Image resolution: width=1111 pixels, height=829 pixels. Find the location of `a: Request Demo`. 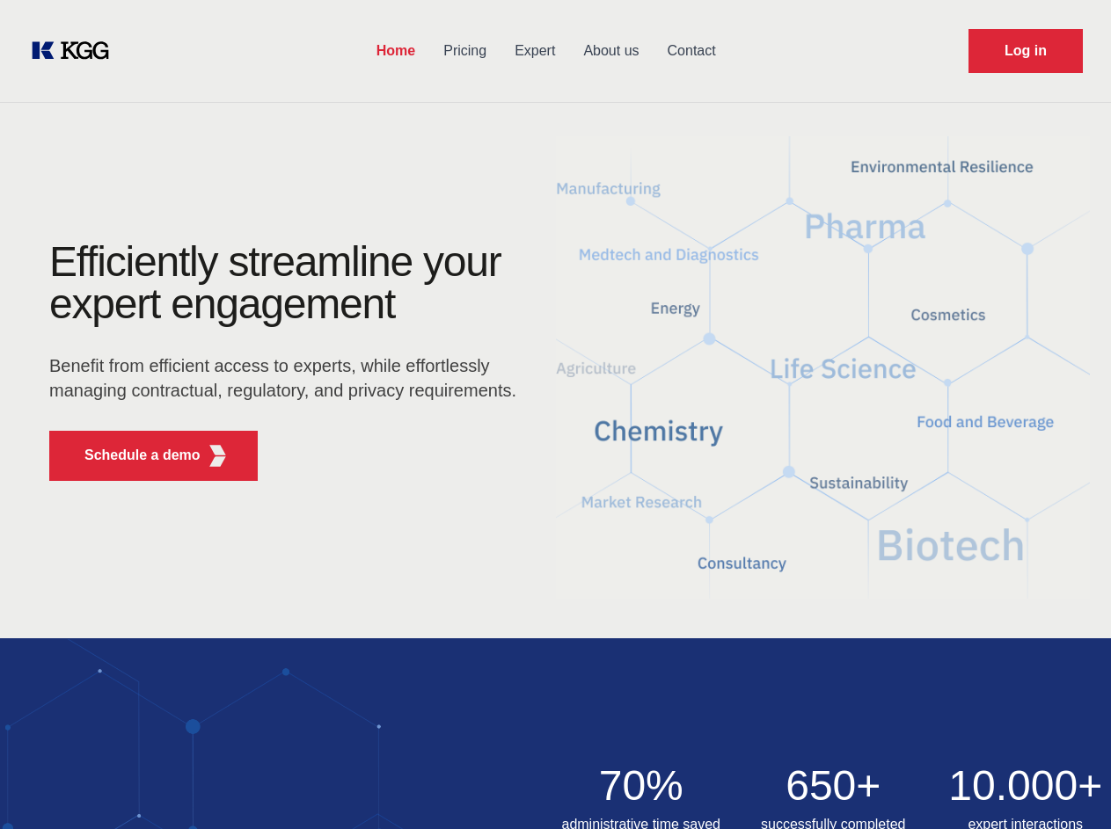

a: Request Demo is located at coordinates (1026, 51).